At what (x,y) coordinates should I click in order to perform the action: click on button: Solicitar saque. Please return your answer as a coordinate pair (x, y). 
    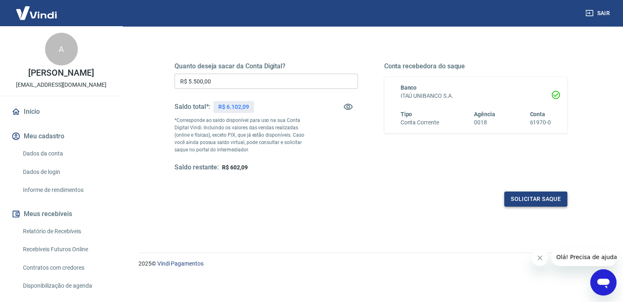
    Looking at the image, I should click on (536, 199).